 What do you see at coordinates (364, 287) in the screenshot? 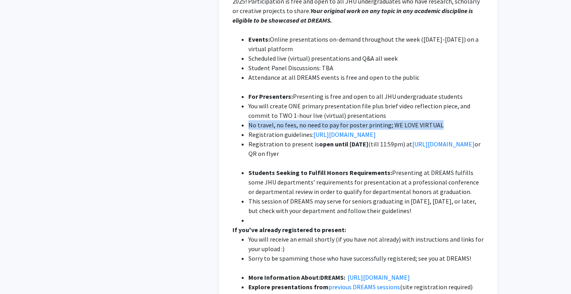
I see `a: previous DREAMS sessions` at bounding box center [364, 287].